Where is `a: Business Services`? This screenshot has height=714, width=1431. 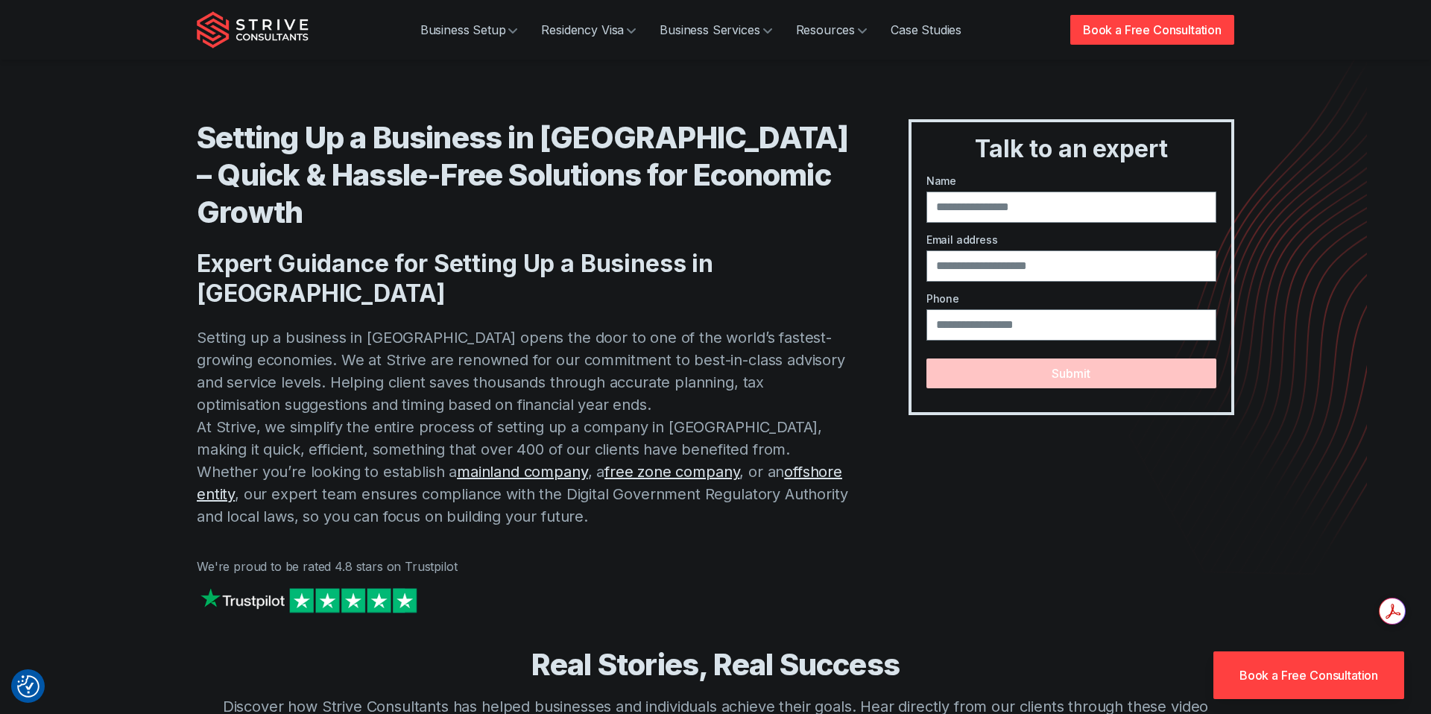
a: Business Services is located at coordinates (716, 30).